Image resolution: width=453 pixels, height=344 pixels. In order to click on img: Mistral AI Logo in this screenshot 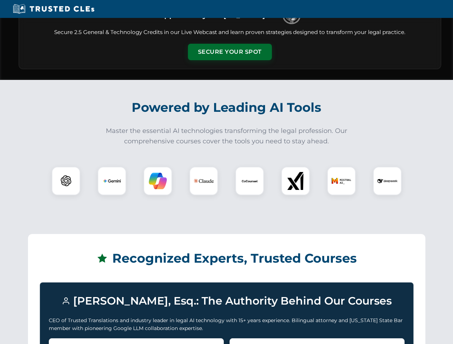, I will do `click(341, 181)`.